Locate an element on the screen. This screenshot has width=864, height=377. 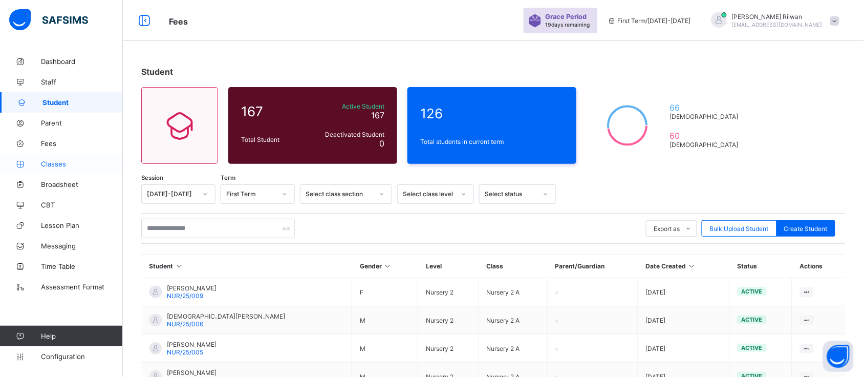
span: 126 is located at coordinates (492, 113).